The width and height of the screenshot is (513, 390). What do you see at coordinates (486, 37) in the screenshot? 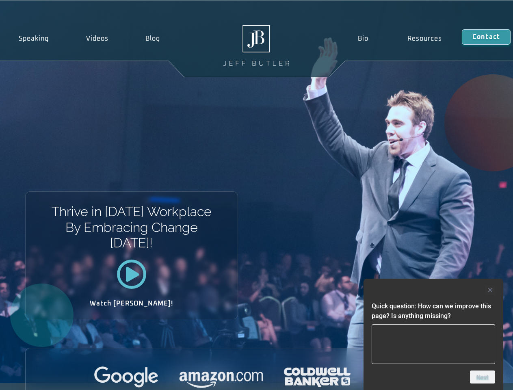
I see `span: Contact` at bounding box center [486, 37].